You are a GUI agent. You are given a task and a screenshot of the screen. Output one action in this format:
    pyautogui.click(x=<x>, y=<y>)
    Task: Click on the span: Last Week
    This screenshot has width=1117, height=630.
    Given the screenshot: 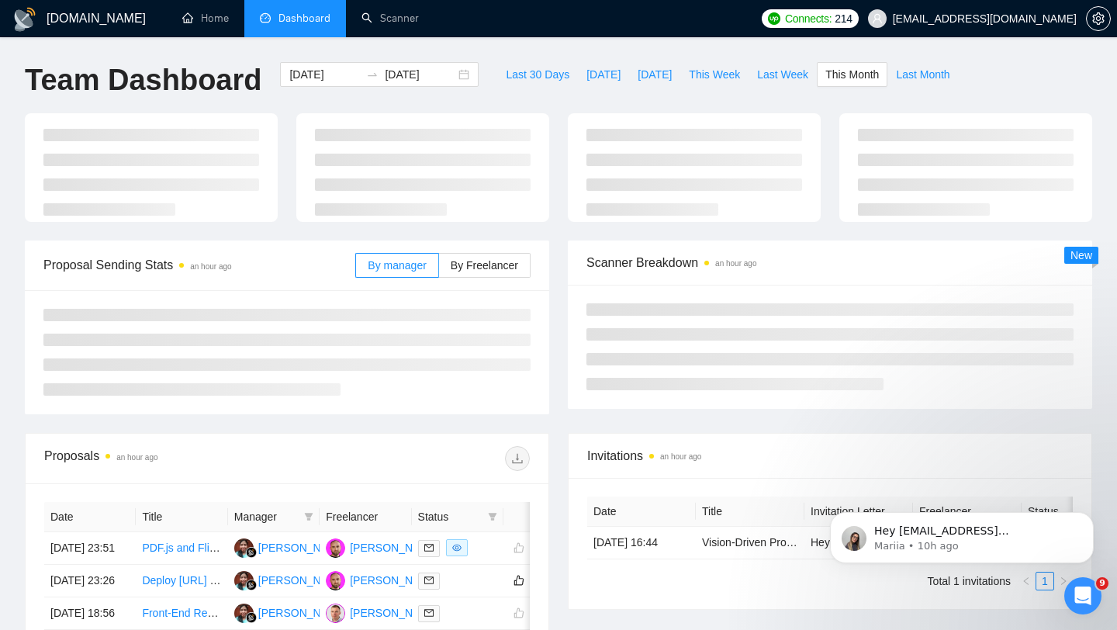 What is the action you would take?
    pyautogui.click(x=783, y=74)
    